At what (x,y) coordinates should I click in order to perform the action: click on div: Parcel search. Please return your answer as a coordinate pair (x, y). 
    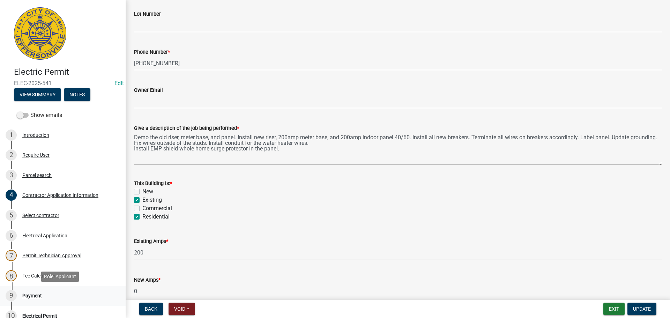
    Looking at the image, I should click on (37, 175).